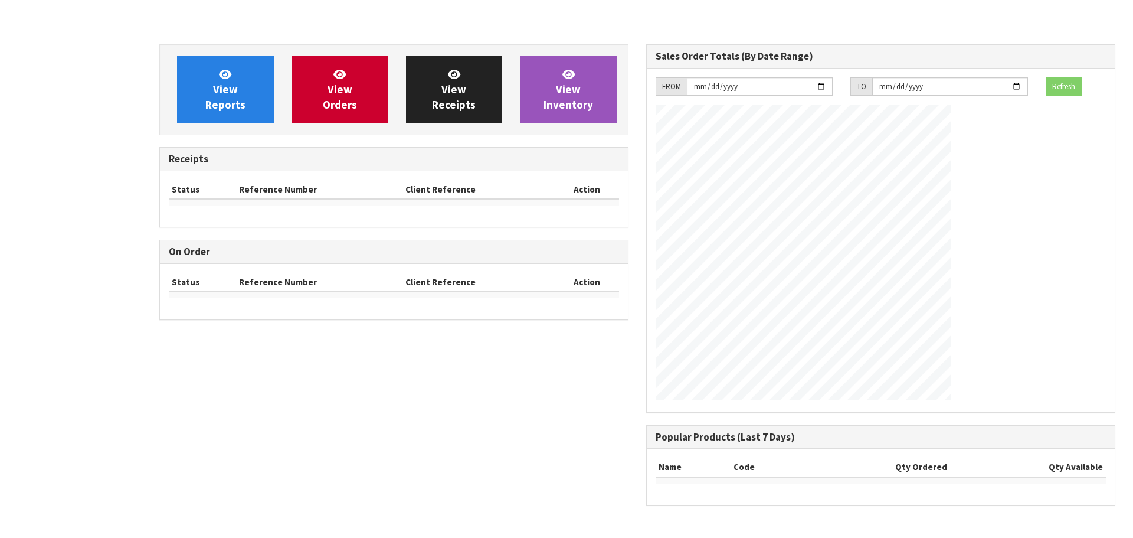  I want to click on span: View Inventory, so click(568, 89).